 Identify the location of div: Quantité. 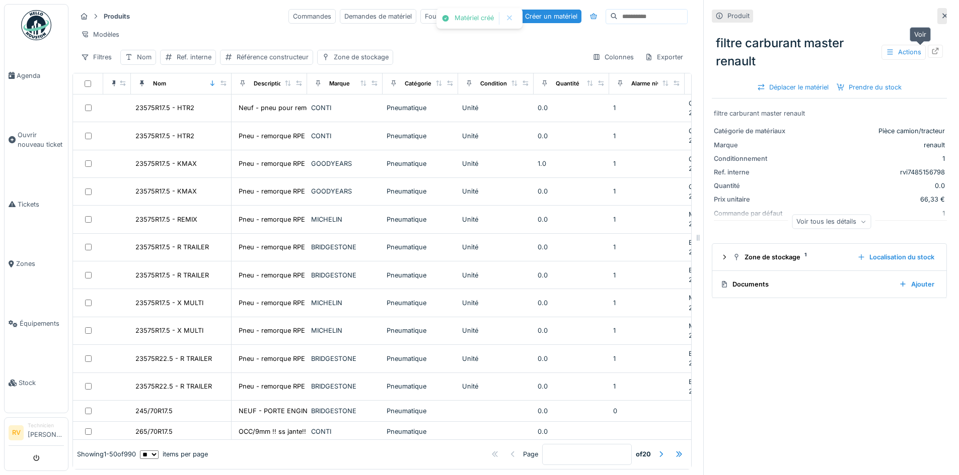
(751, 186).